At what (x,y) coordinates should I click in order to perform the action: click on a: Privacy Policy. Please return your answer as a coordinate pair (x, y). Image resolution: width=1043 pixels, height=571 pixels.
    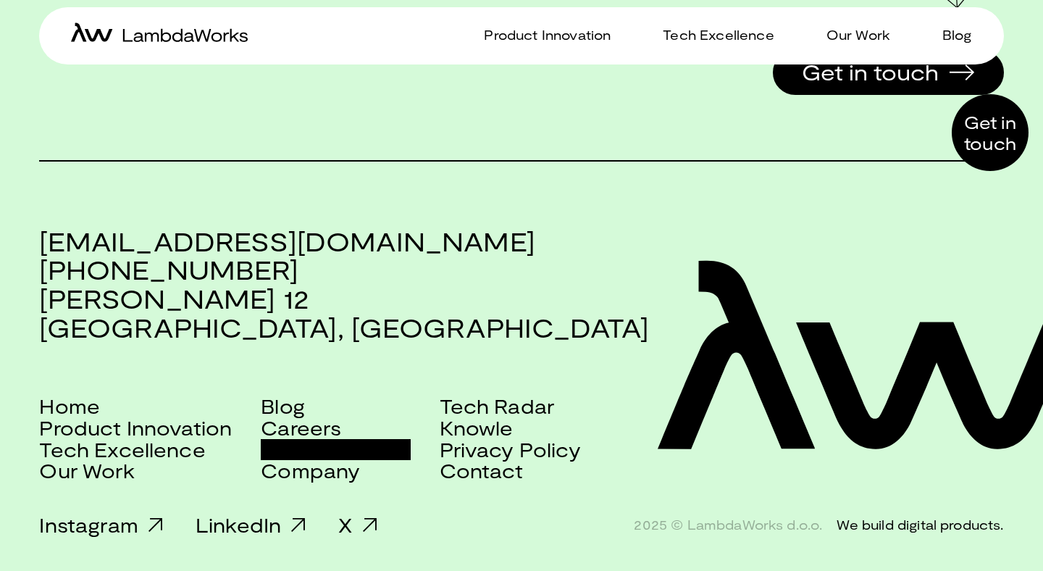
    Looking at the image, I should click on (510, 450).